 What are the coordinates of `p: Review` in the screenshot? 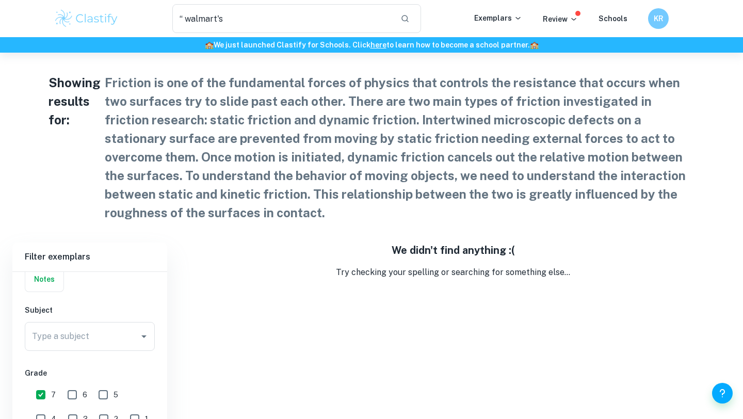 It's located at (560, 19).